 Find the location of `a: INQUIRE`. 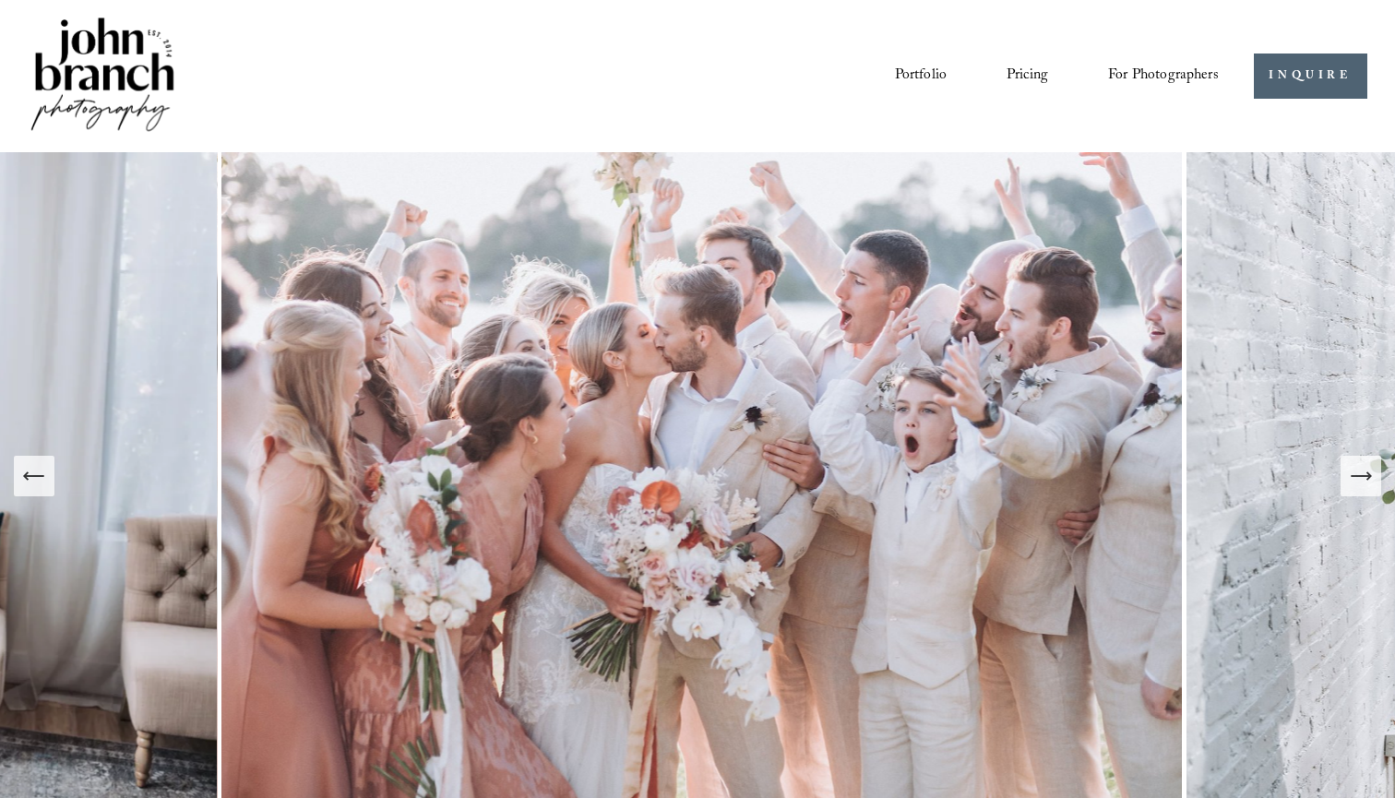

a: INQUIRE is located at coordinates (1310, 76).